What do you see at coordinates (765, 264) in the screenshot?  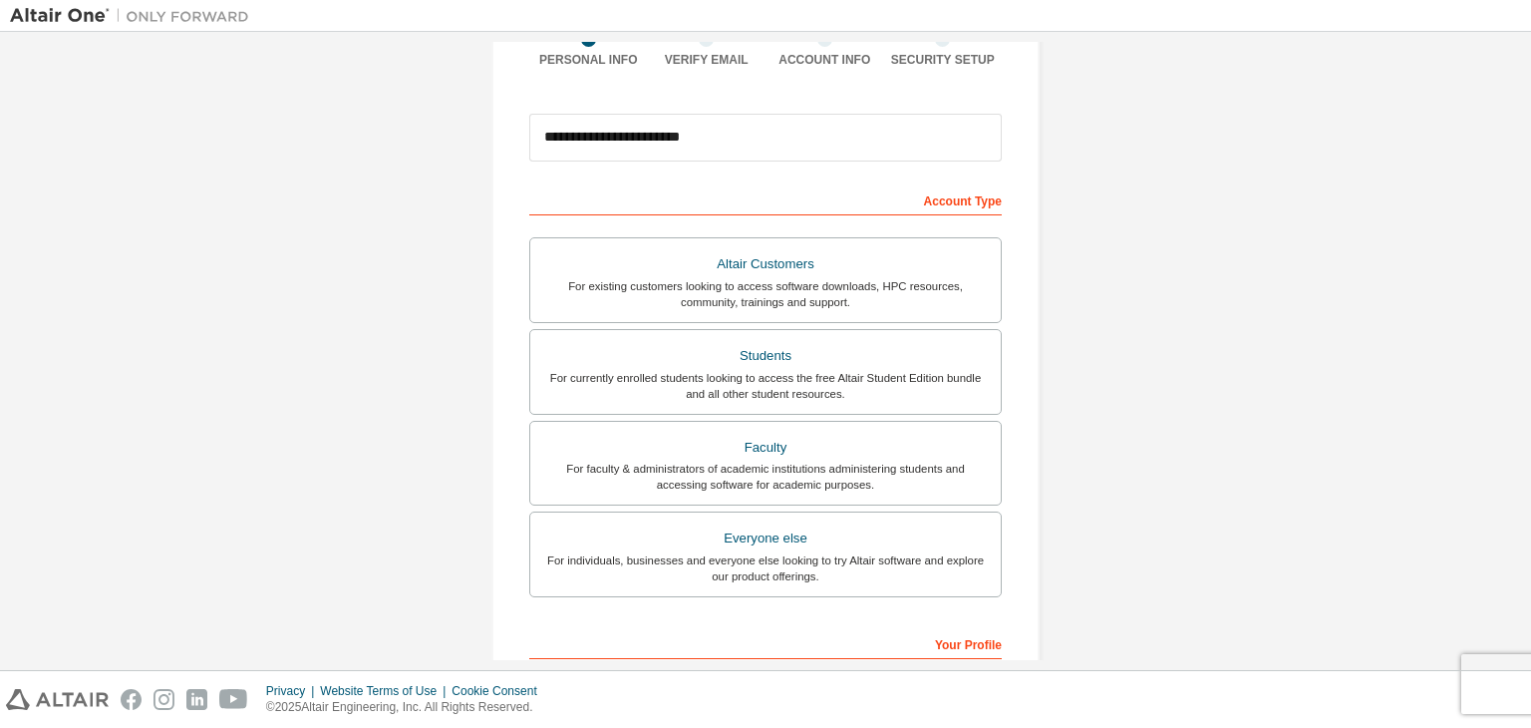 I see `div: Altair Customers` at bounding box center [765, 264].